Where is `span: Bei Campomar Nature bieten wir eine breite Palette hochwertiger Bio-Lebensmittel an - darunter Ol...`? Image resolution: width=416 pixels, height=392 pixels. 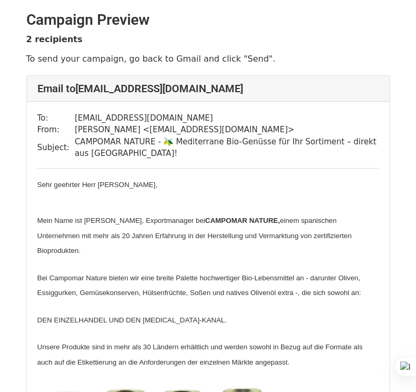
span: Bei Campomar Nature bieten wir eine breite Palette hochwertiger Bio-Lebensmittel an - darunter Ol... is located at coordinates (200, 286).